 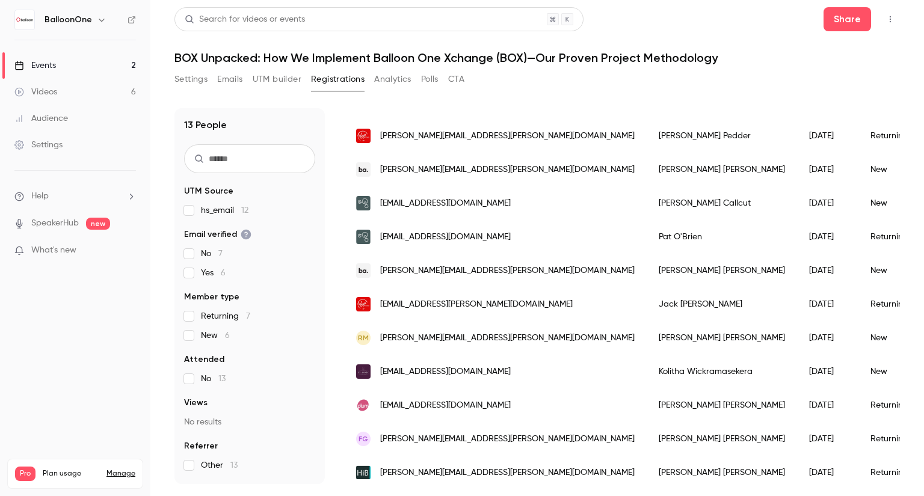 What do you see at coordinates (277, 79) in the screenshot?
I see `button: UTM builder` at bounding box center [277, 79].